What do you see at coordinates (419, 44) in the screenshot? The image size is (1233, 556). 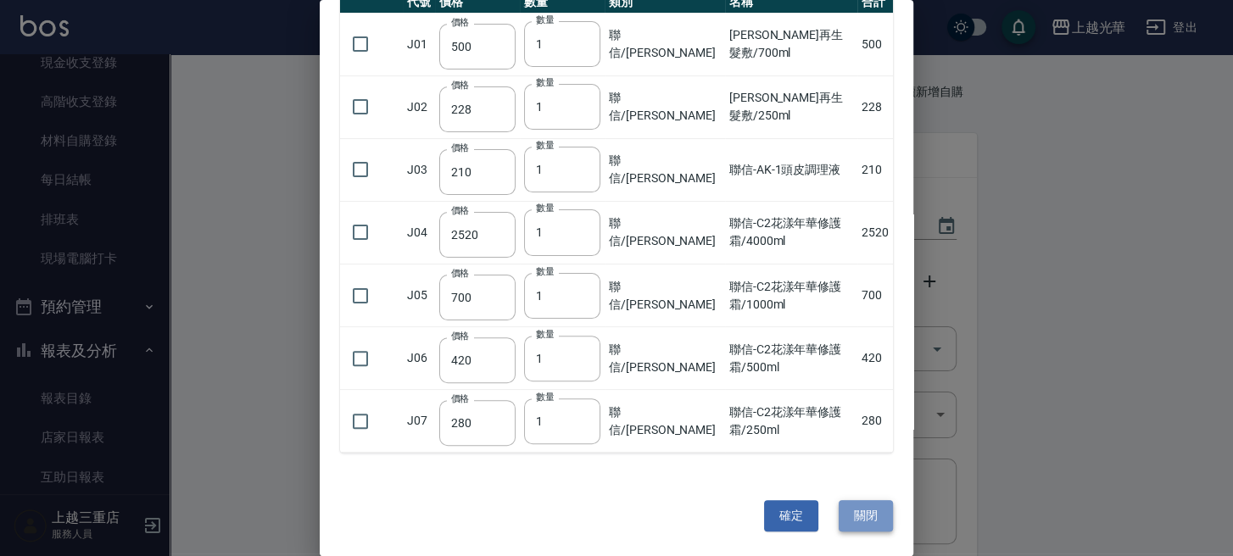 I see `td: J01` at bounding box center [419, 44].